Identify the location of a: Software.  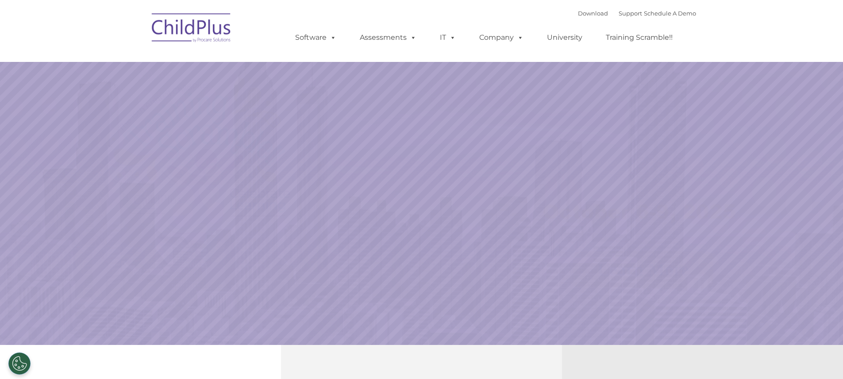
(315, 38).